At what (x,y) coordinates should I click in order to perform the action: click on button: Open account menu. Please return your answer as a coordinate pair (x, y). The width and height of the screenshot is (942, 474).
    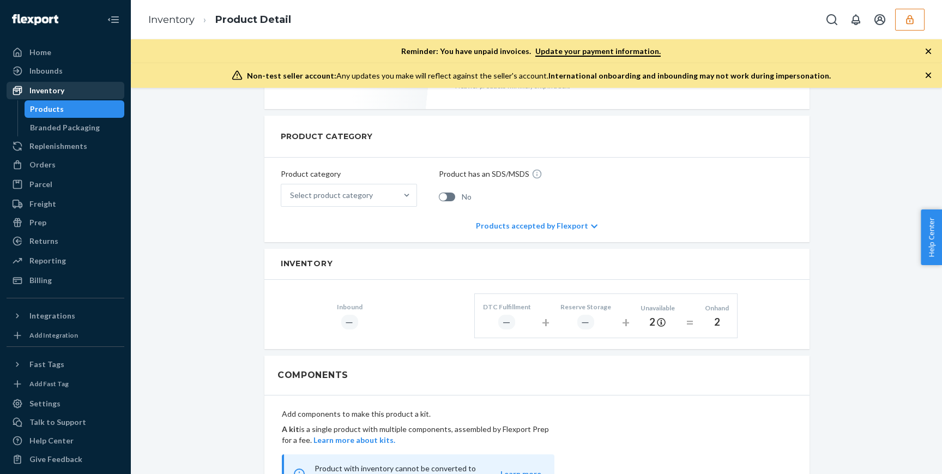
    Looking at the image, I should click on (880, 20).